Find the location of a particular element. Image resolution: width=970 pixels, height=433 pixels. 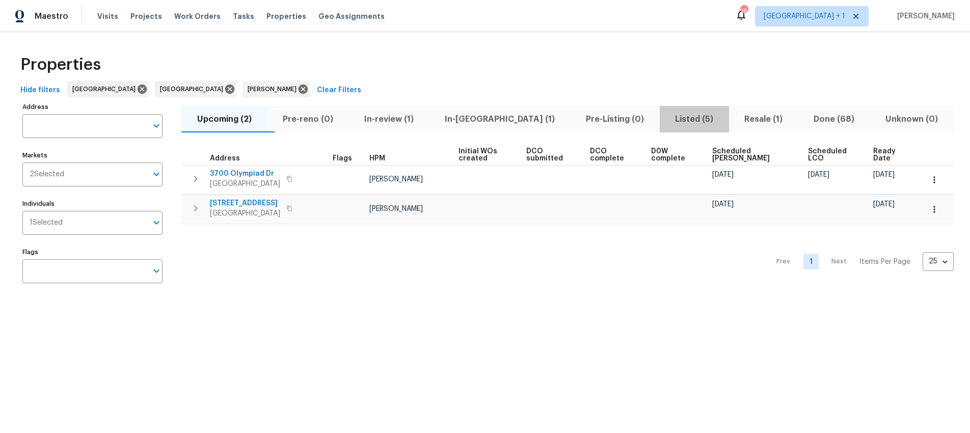

span: Work Orders is located at coordinates (197, 16).